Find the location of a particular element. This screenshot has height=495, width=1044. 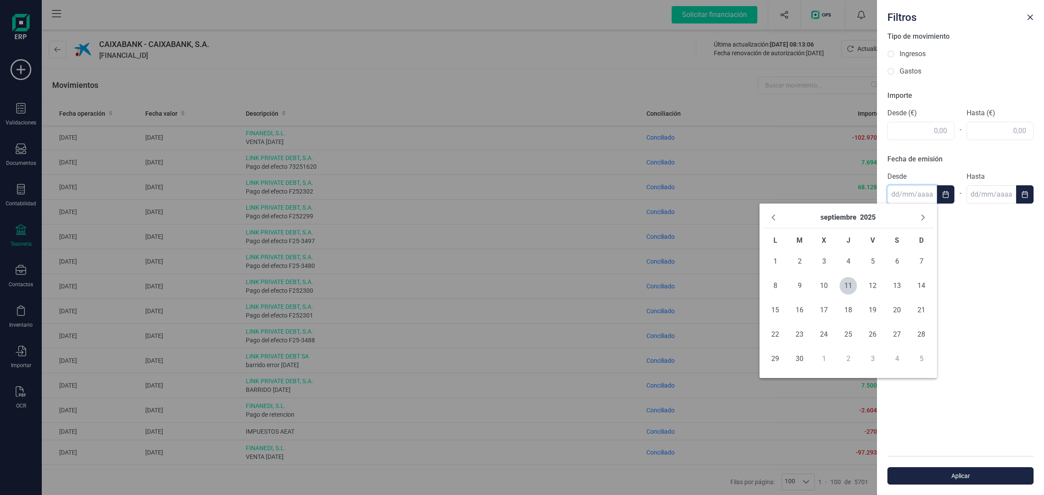

td: 28 is located at coordinates (921, 334).